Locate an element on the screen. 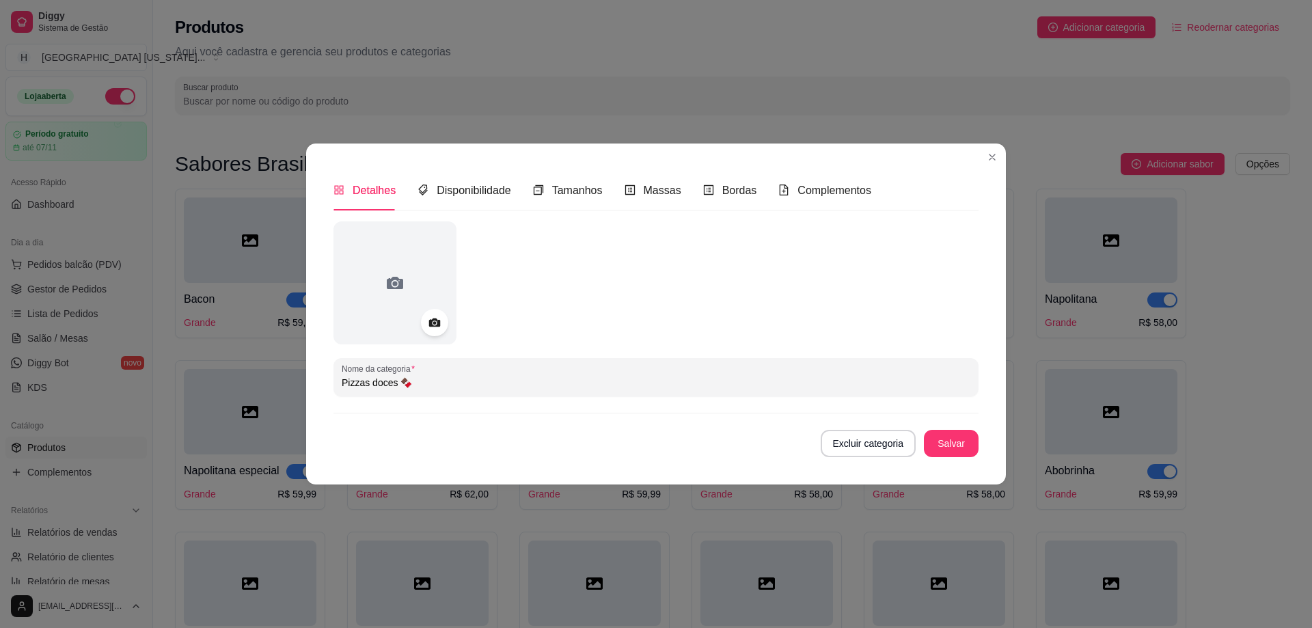 This screenshot has width=1312, height=628. span: tags is located at coordinates (423, 190).